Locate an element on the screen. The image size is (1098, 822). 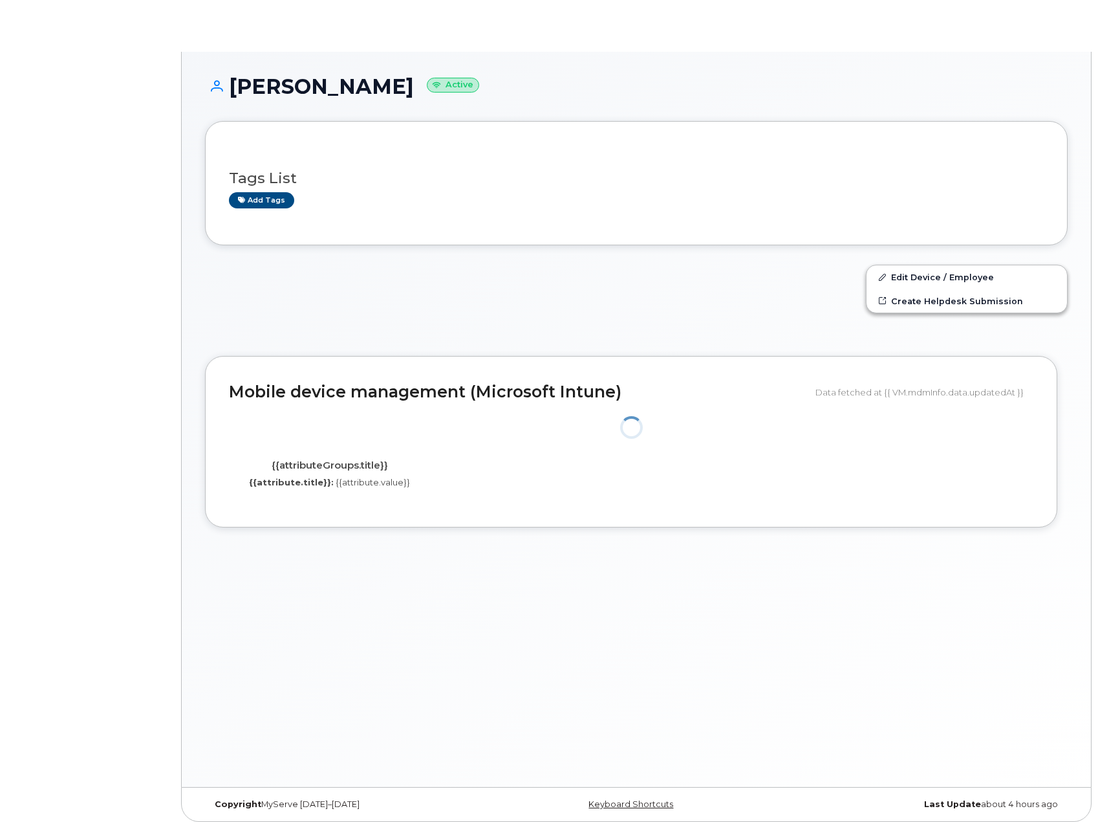
h2: Mobile device management (Microsoft Intune) is located at coordinates (518, 392).